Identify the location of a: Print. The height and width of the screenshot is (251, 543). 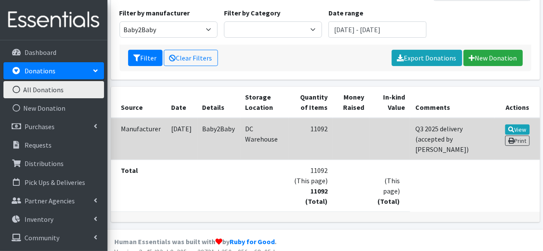
(517, 141).